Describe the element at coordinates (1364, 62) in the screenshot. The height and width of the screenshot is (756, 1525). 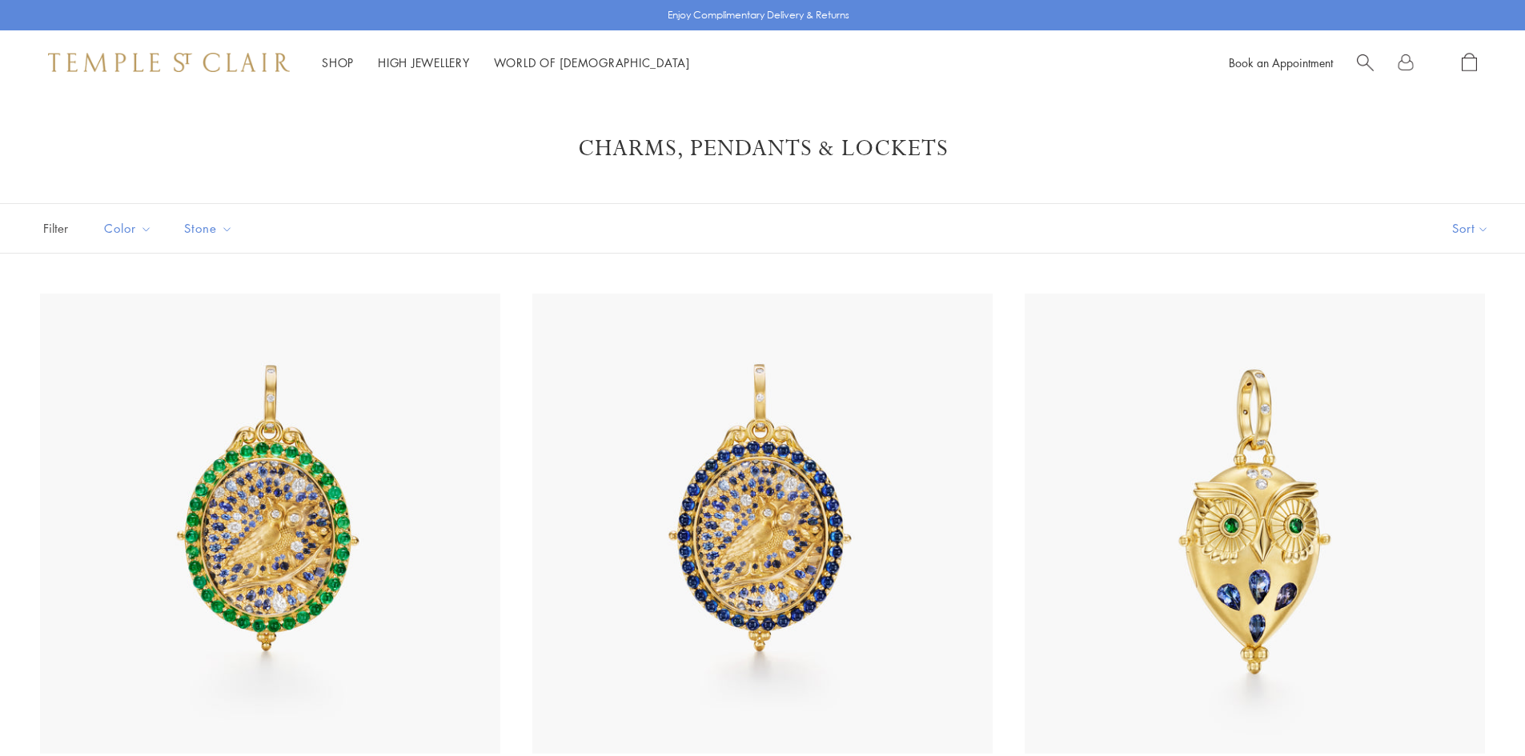
I see `a: Search` at that location.